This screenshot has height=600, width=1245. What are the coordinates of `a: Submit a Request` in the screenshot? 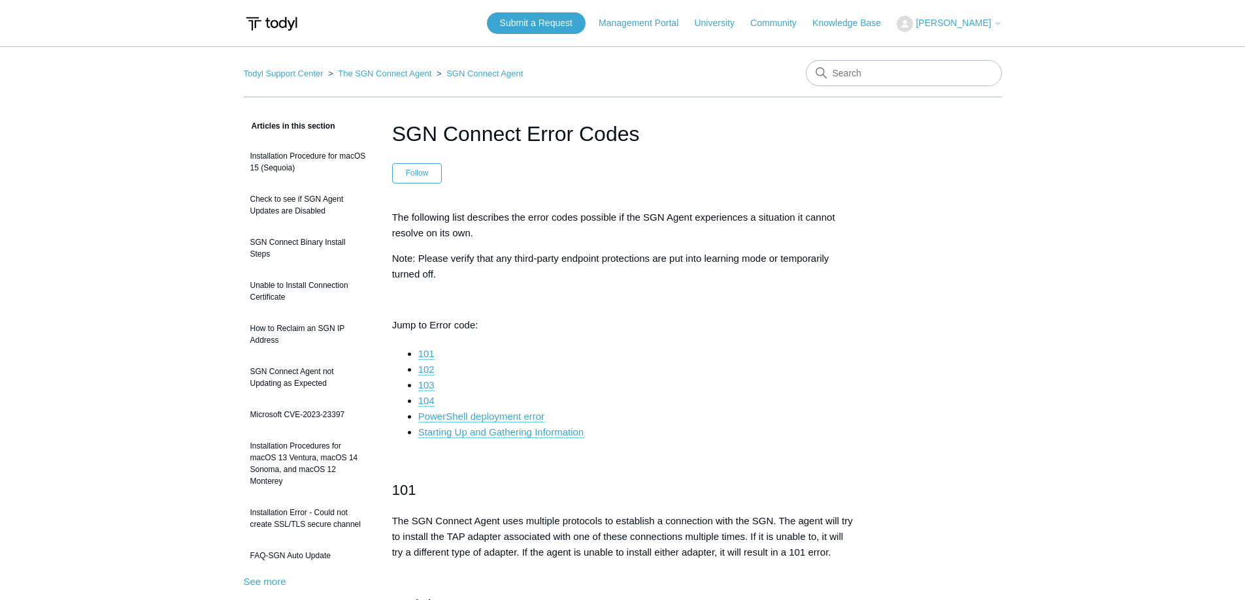 It's located at (536, 23).